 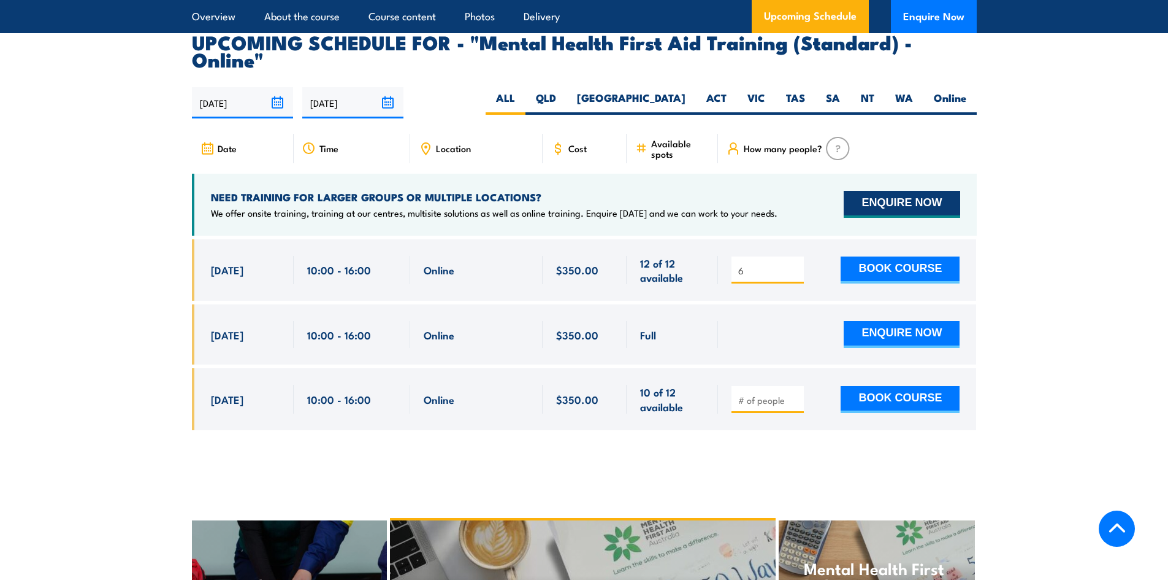 I want to click on label: ACT, so click(x=716, y=102).